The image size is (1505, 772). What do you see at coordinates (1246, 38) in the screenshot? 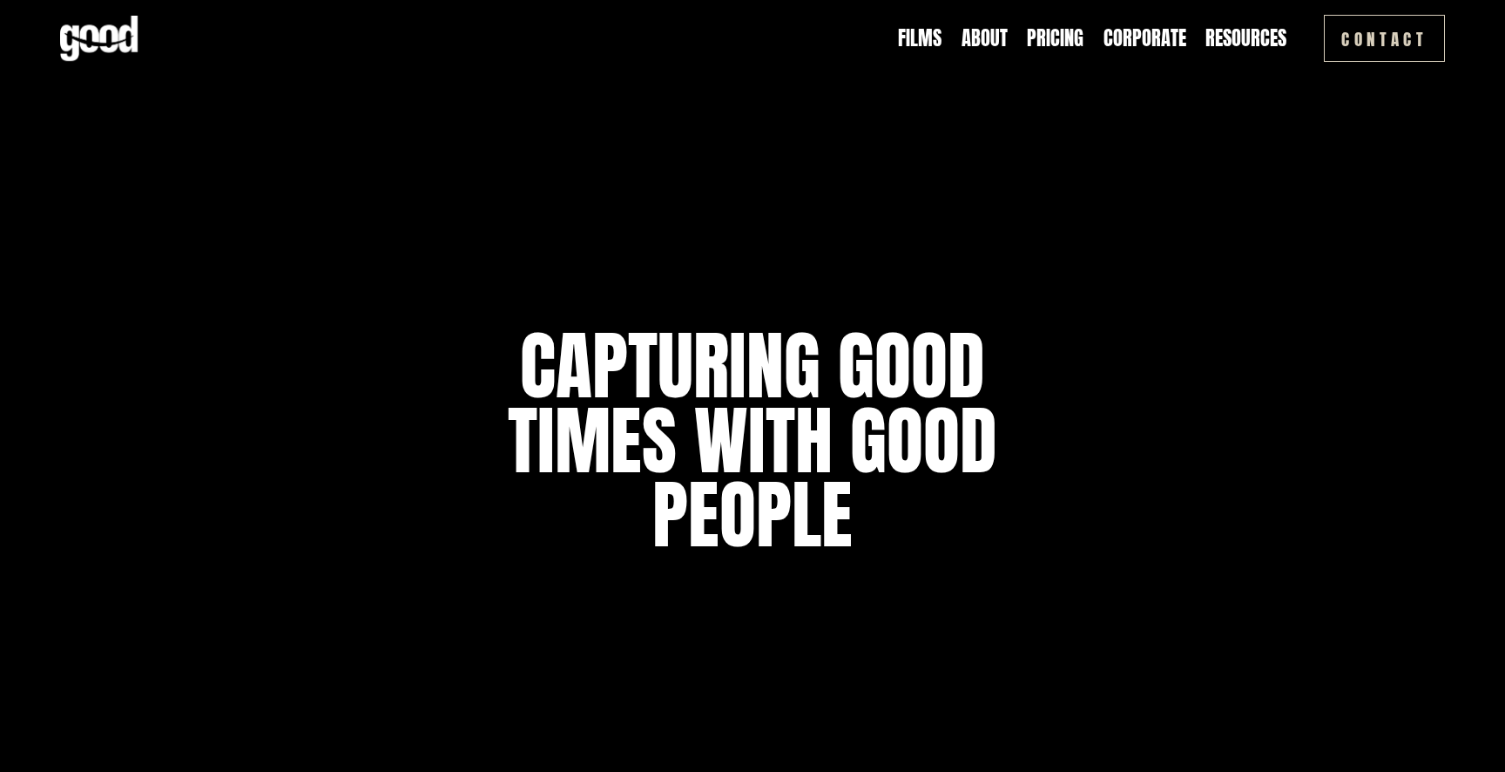
I see `a: folder dropdown` at bounding box center [1246, 38].